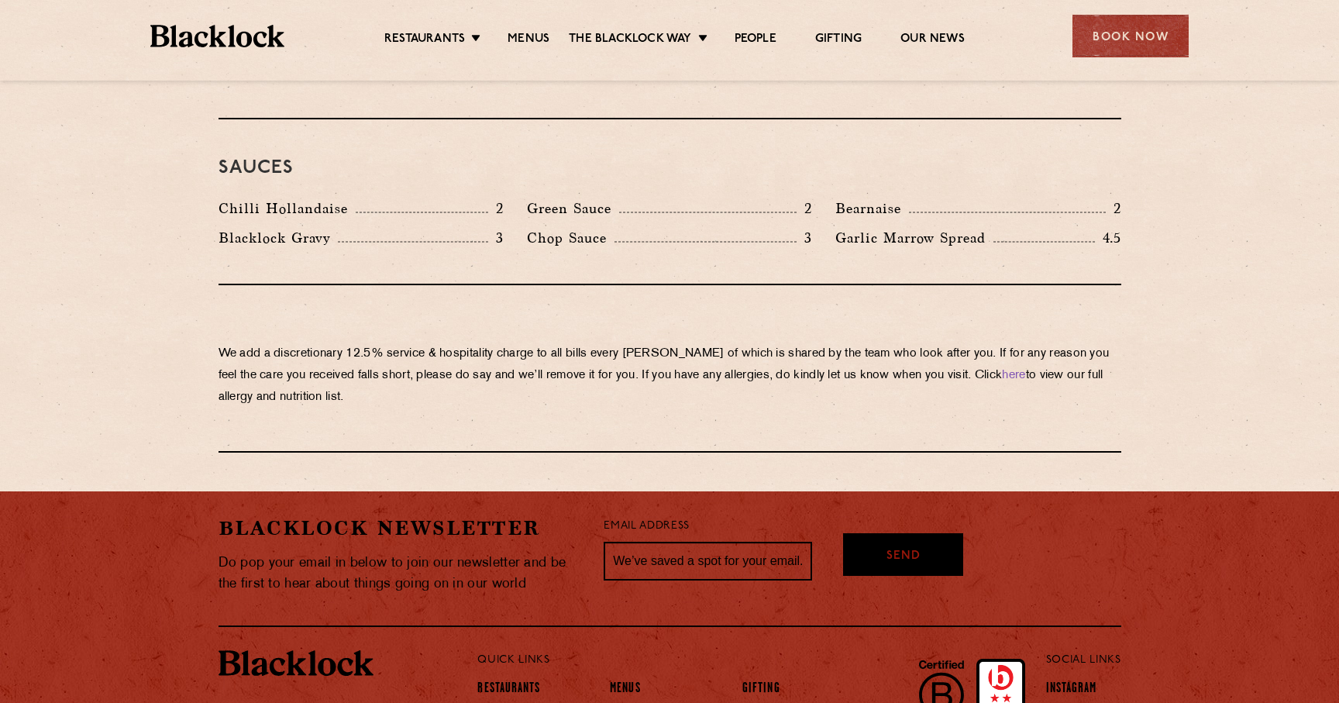 The height and width of the screenshot is (703, 1339). Describe the element at coordinates (573, 208) in the screenshot. I see `p: Green Sauce` at that location.